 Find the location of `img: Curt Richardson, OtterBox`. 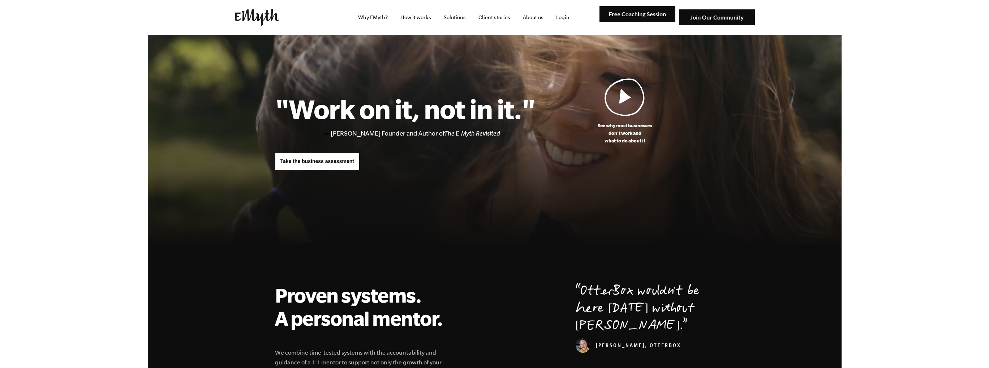

img: Curt Richardson, OtterBox is located at coordinates (583, 346).